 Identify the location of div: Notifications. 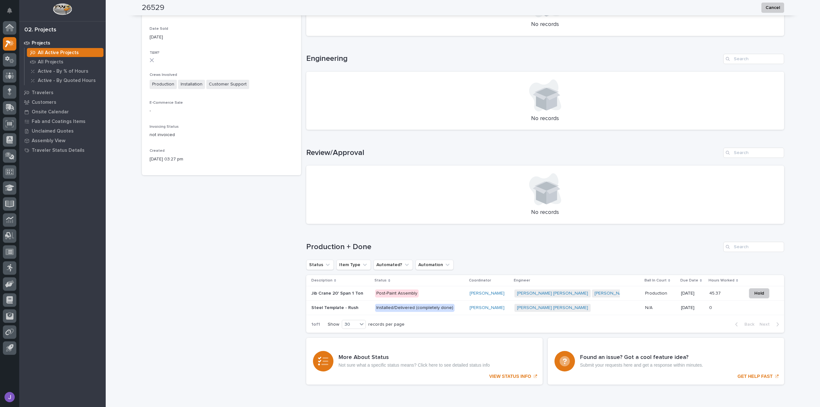
(12, 13).